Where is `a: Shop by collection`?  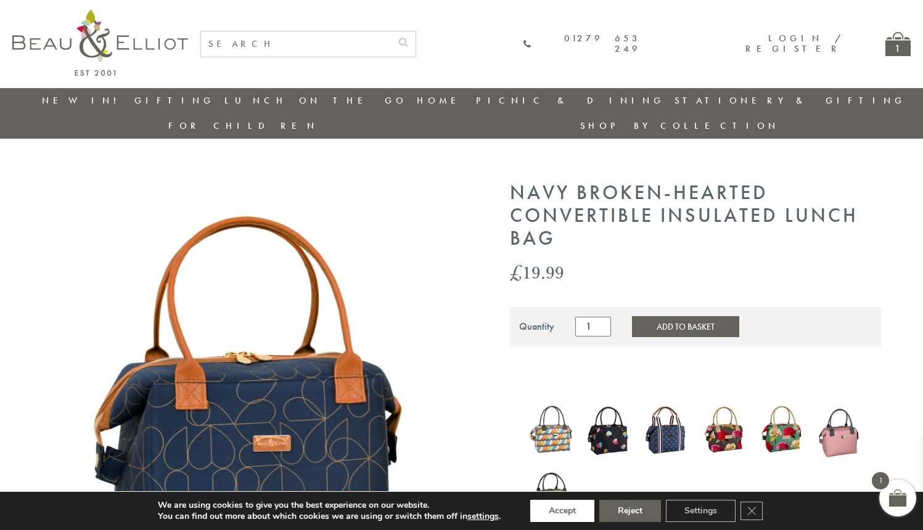
a: Shop by collection is located at coordinates (680, 126).